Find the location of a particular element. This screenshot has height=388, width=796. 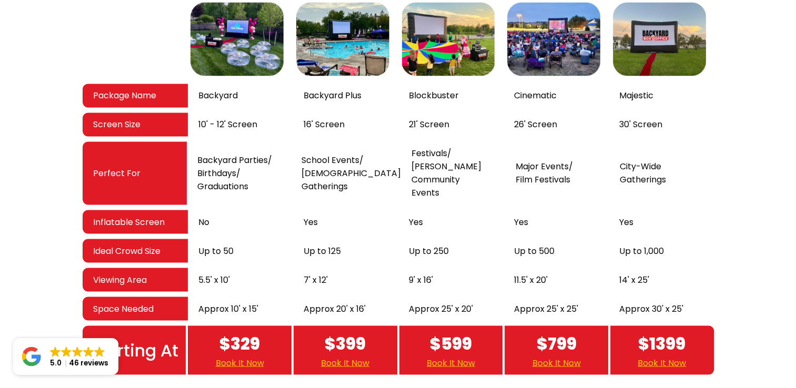

span: 5.5' x 10' is located at coordinates (214, 279).